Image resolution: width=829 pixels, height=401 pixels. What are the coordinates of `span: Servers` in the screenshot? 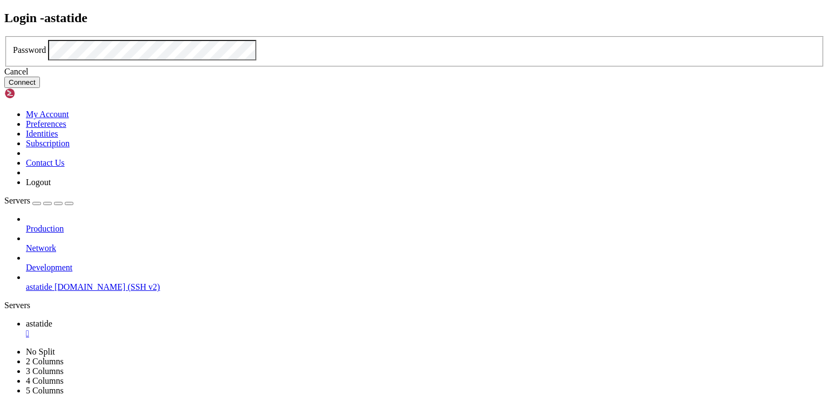 It's located at (17, 200).